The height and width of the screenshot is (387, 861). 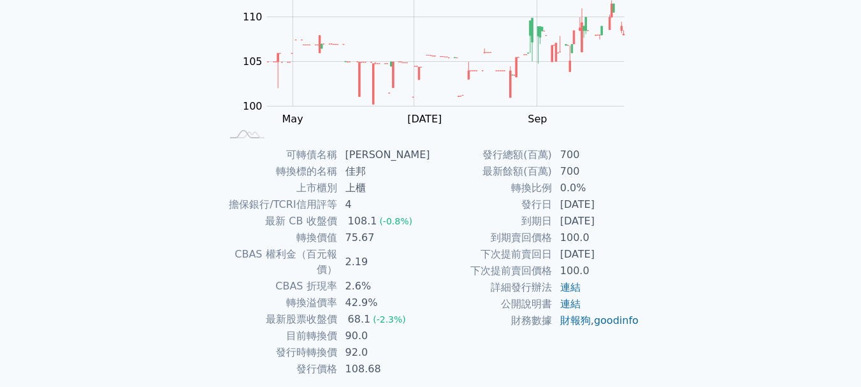 I want to click on td: 4, so click(x=384, y=205).